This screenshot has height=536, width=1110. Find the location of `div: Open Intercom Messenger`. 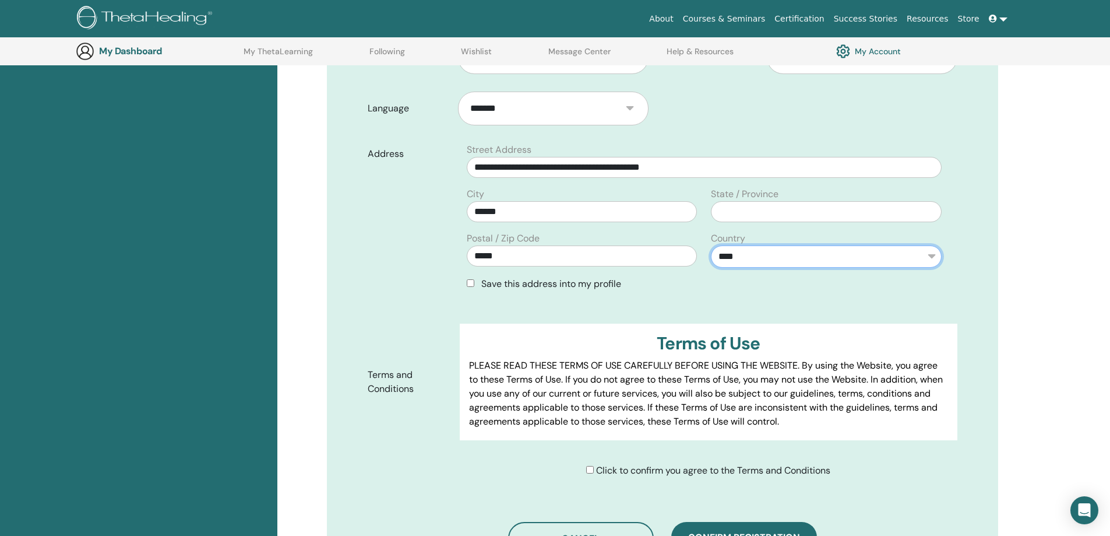

div: Open Intercom Messenger is located at coordinates (1085, 510).